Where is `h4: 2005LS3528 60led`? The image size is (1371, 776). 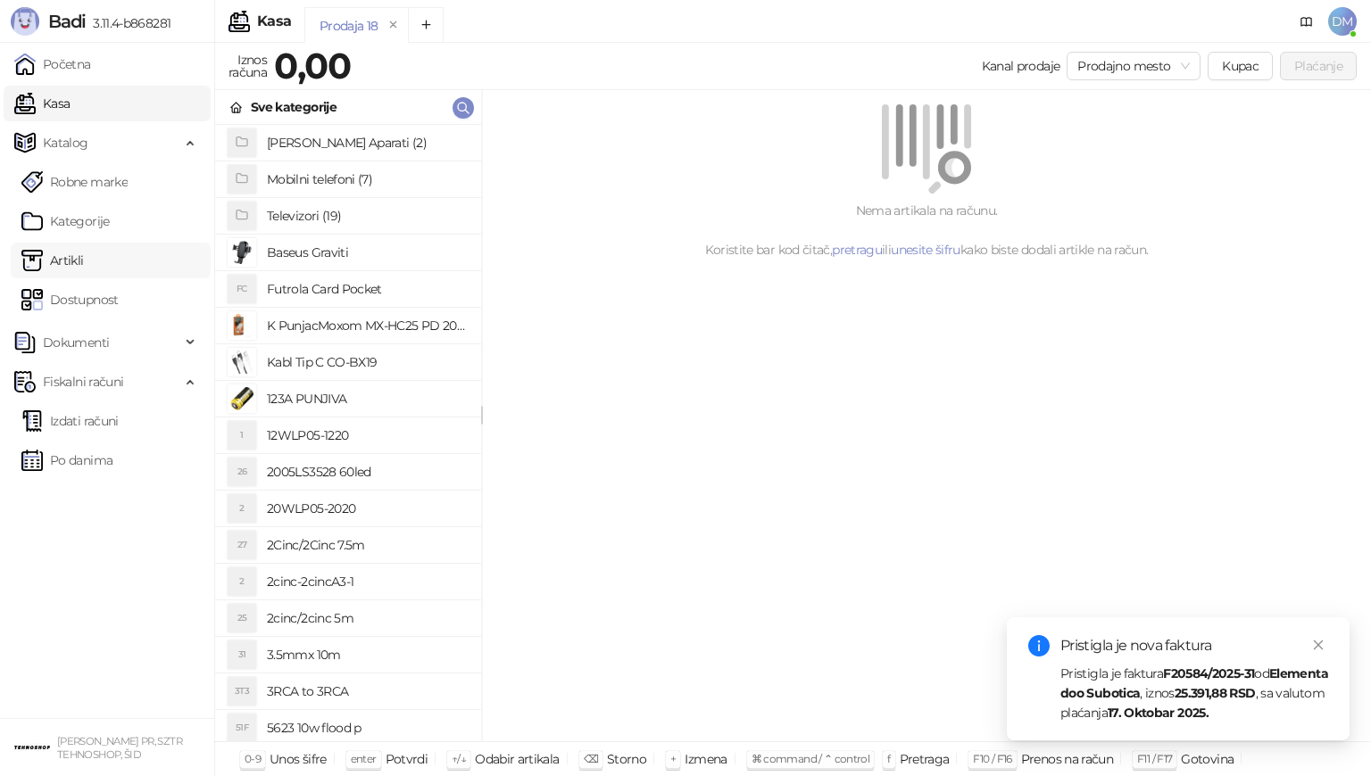 h4: 2005LS3528 60led is located at coordinates (367, 472).